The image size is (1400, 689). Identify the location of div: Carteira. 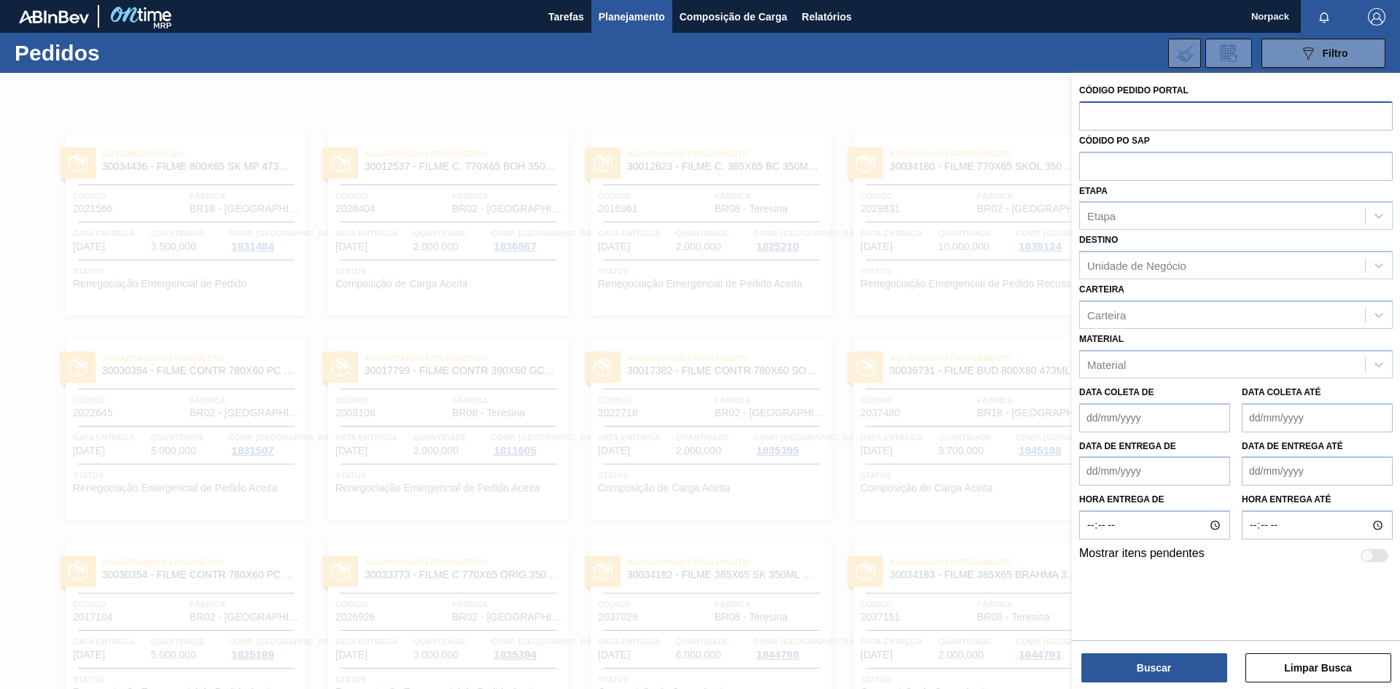
(1106, 314).